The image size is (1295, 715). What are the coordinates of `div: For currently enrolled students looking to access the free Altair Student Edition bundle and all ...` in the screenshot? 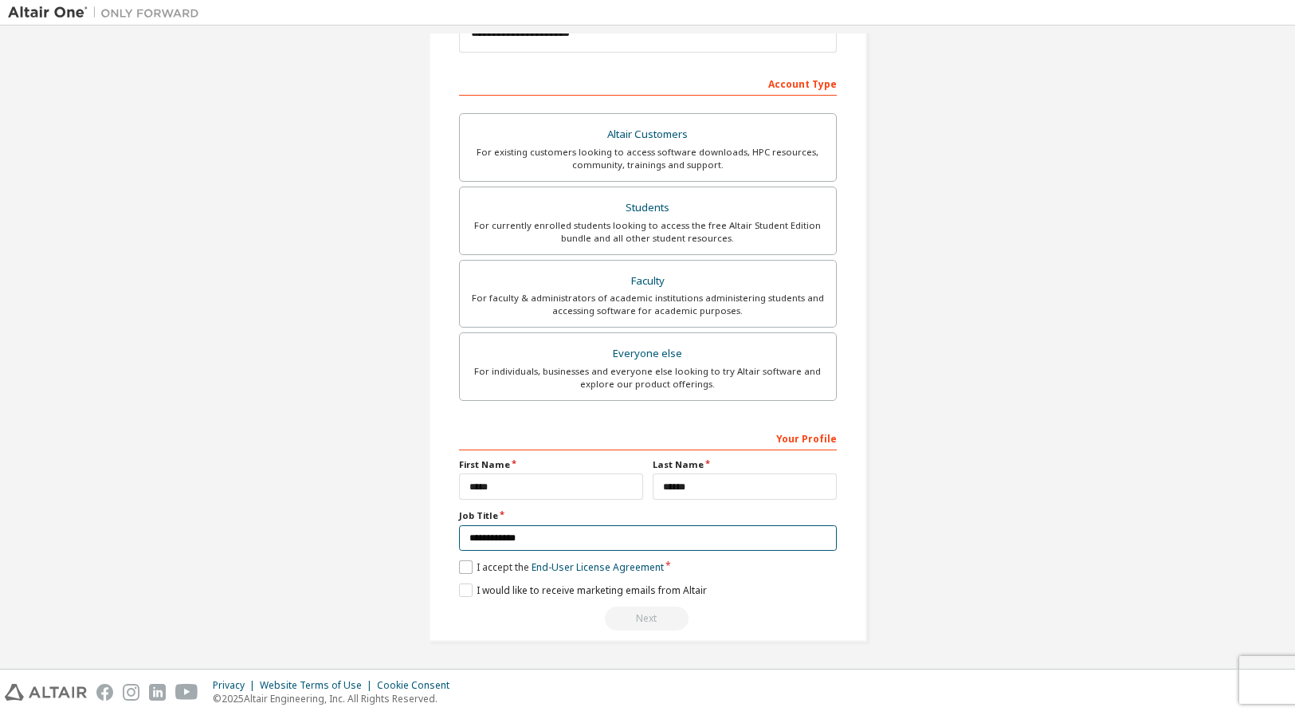 It's located at (648, 232).